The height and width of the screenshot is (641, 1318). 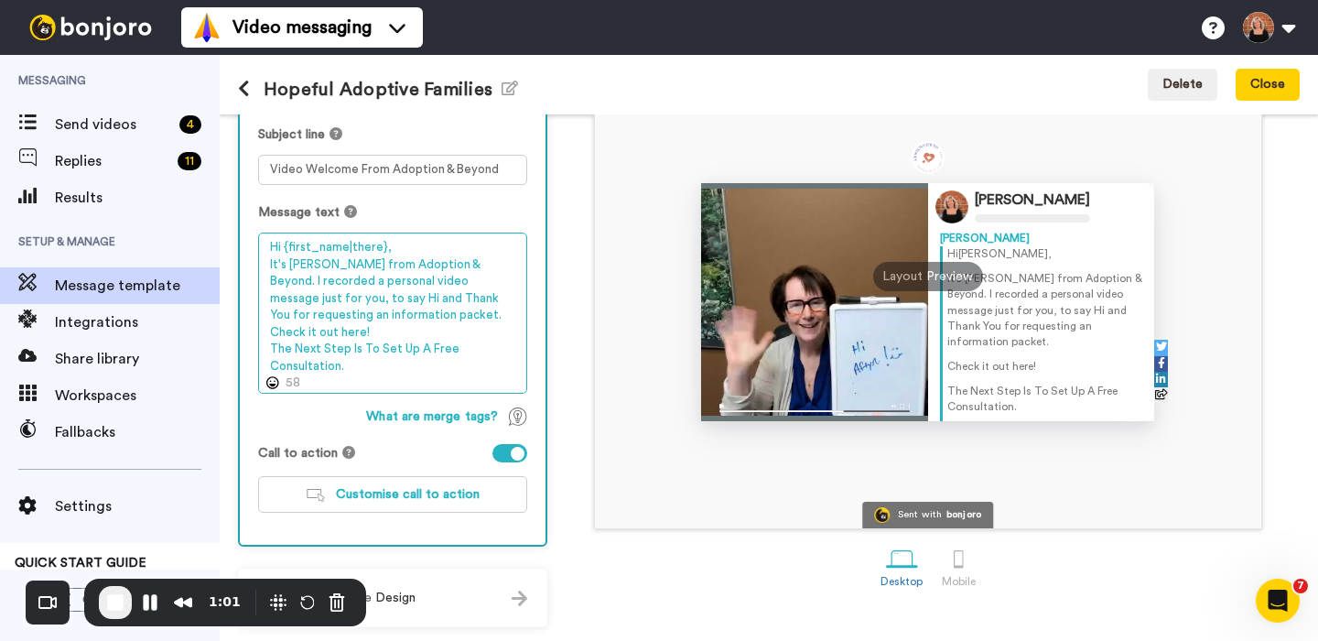 I want to click on span: Results, so click(x=137, y=198).